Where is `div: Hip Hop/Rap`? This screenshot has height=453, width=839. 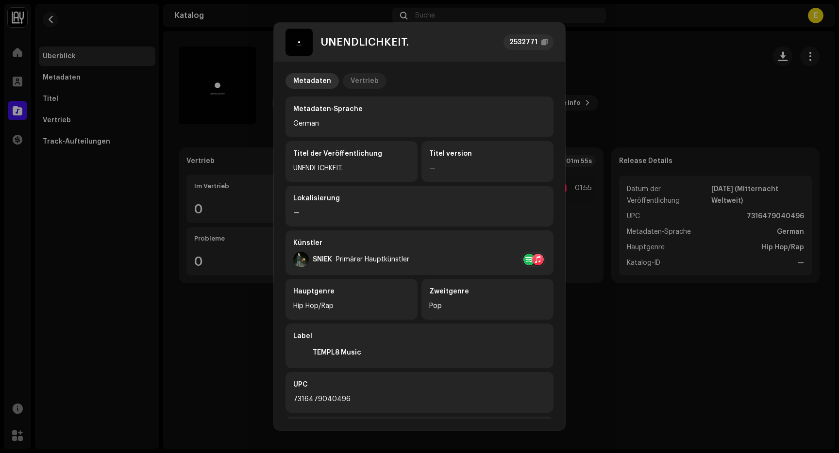
div: Hip Hop/Rap is located at coordinates (352, 306).